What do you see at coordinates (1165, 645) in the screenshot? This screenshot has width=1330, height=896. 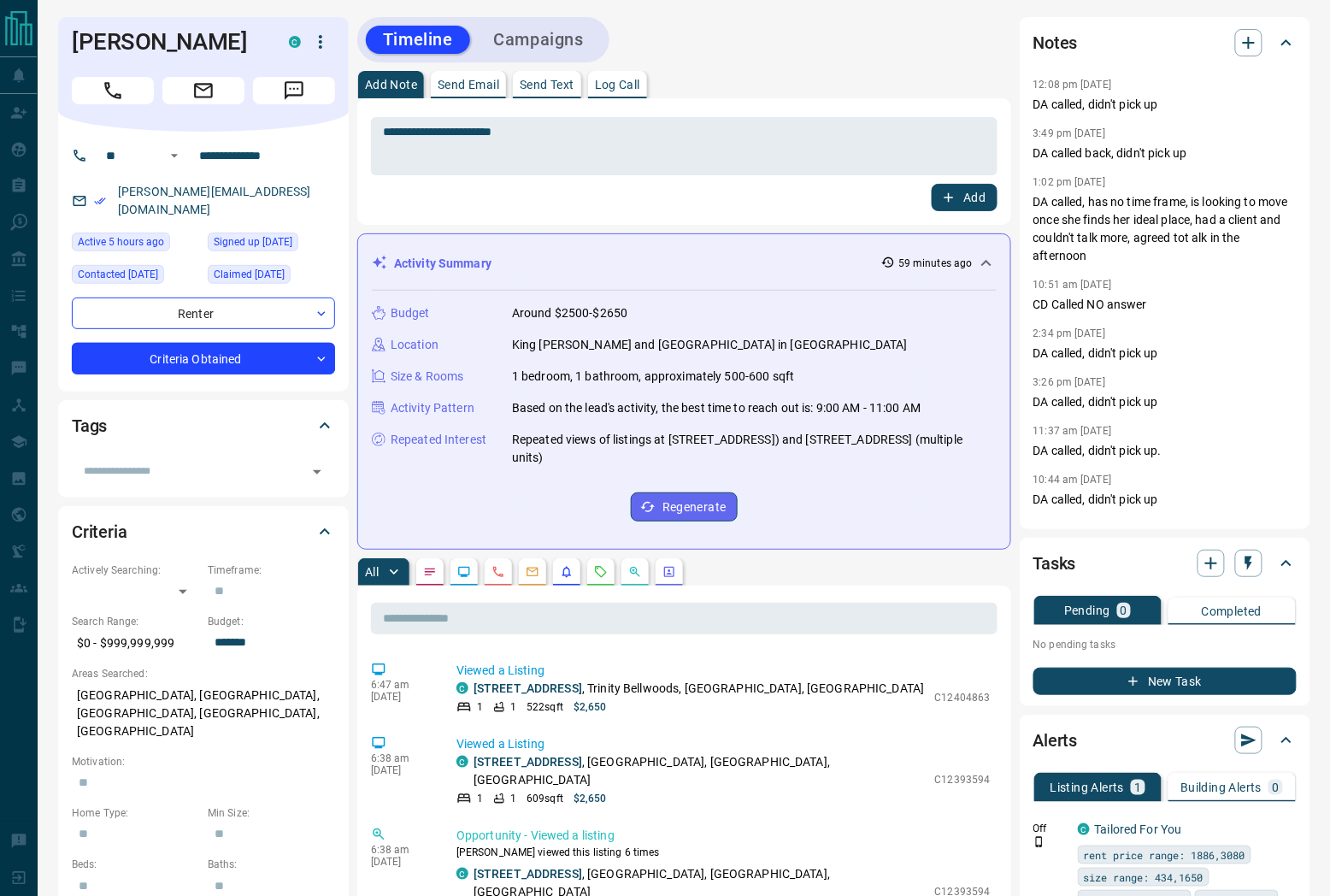 I see `p: No pending tasks` at bounding box center [1165, 645].